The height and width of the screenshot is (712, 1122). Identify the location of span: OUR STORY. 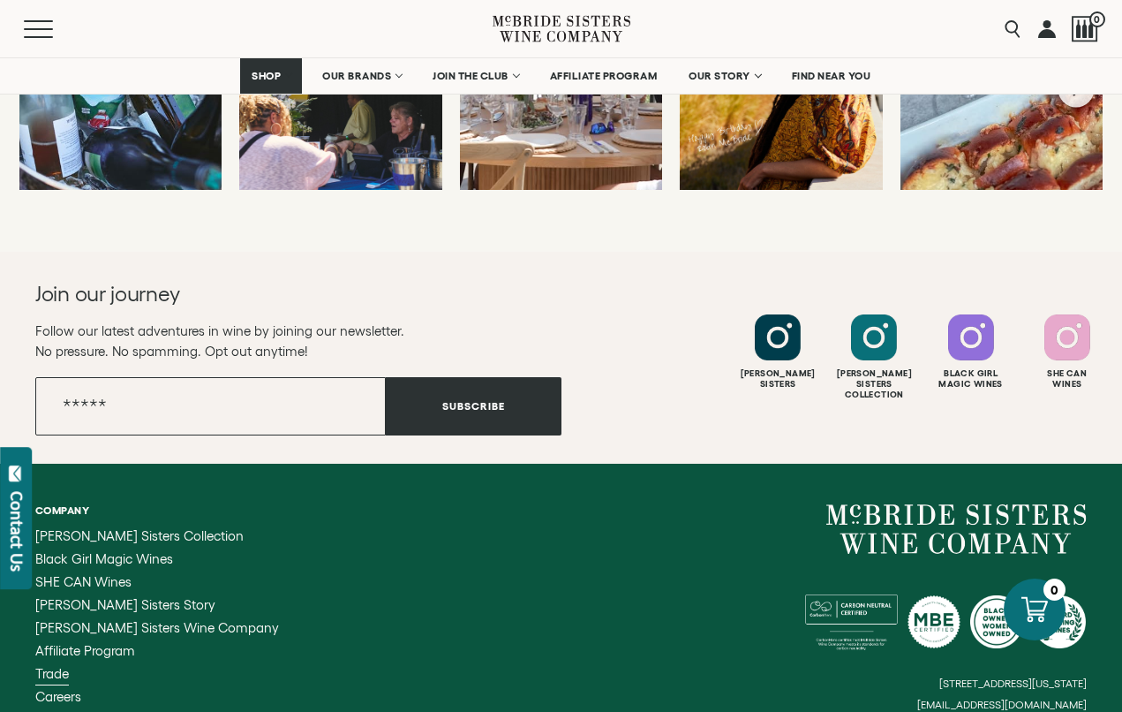
(720, 76).